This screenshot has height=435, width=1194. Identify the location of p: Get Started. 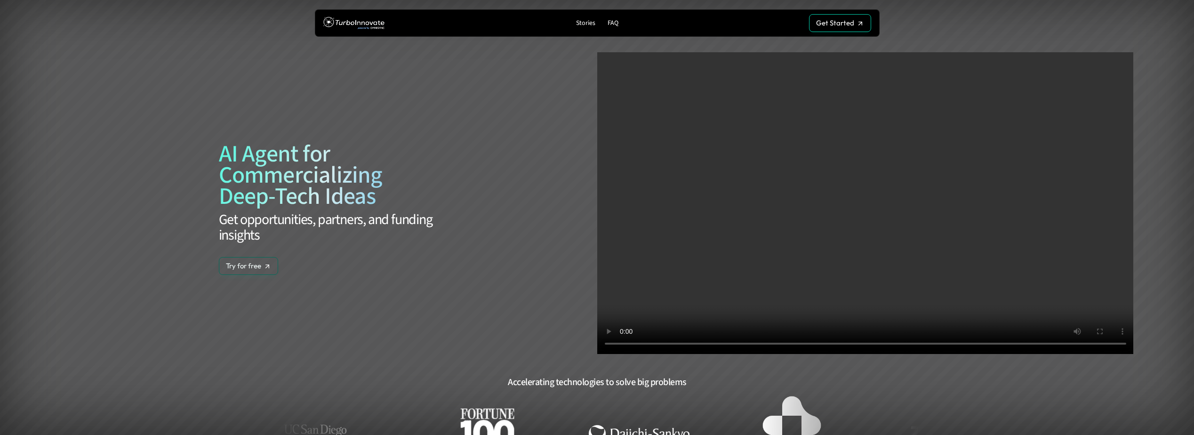
(835, 23).